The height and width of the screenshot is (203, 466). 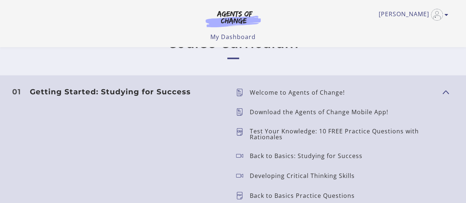 What do you see at coordinates (305, 195) in the screenshot?
I see `p: Back to Basics Practice Questions` at bounding box center [305, 195].